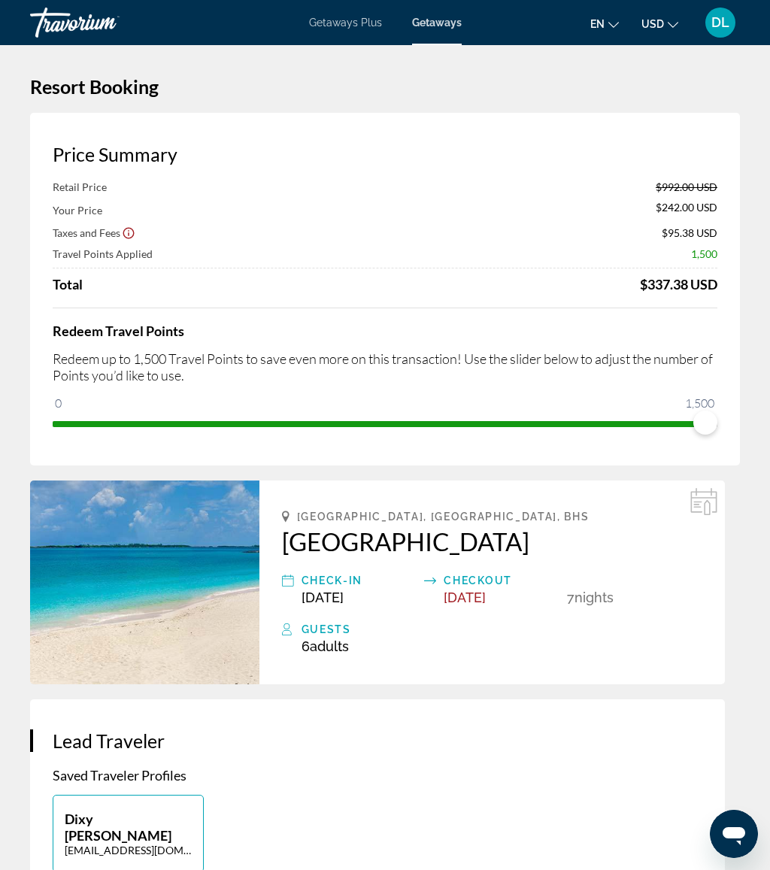  Describe the element at coordinates (385, 331) in the screenshot. I see `h4: Redeem Travel Points` at that location.